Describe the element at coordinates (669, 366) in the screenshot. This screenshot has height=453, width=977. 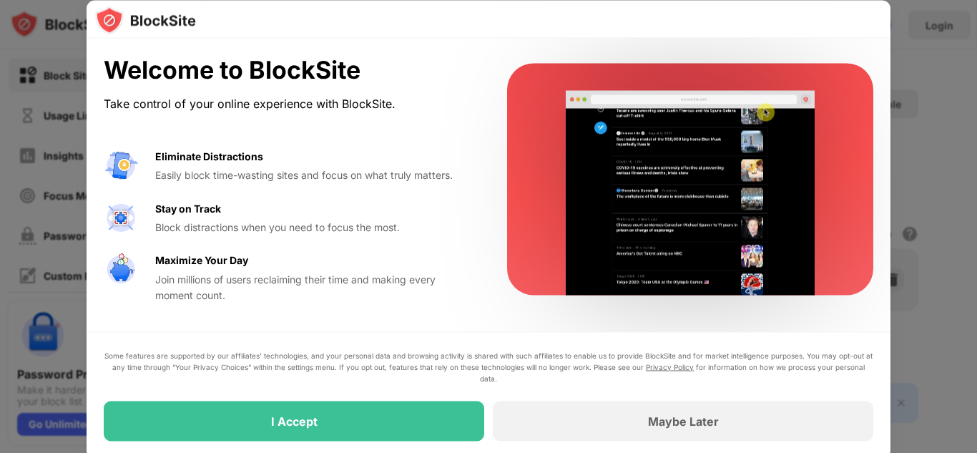
I see `a: Privacy Policy` at that location.